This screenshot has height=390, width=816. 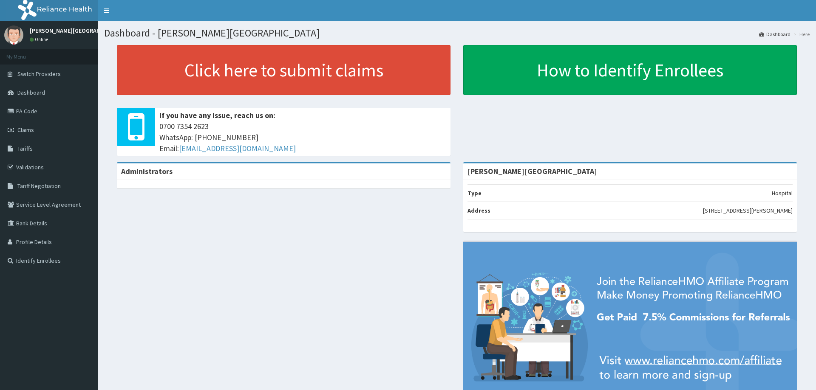 What do you see at coordinates (39, 186) in the screenshot?
I see `span: Tariff Negotiation` at bounding box center [39, 186].